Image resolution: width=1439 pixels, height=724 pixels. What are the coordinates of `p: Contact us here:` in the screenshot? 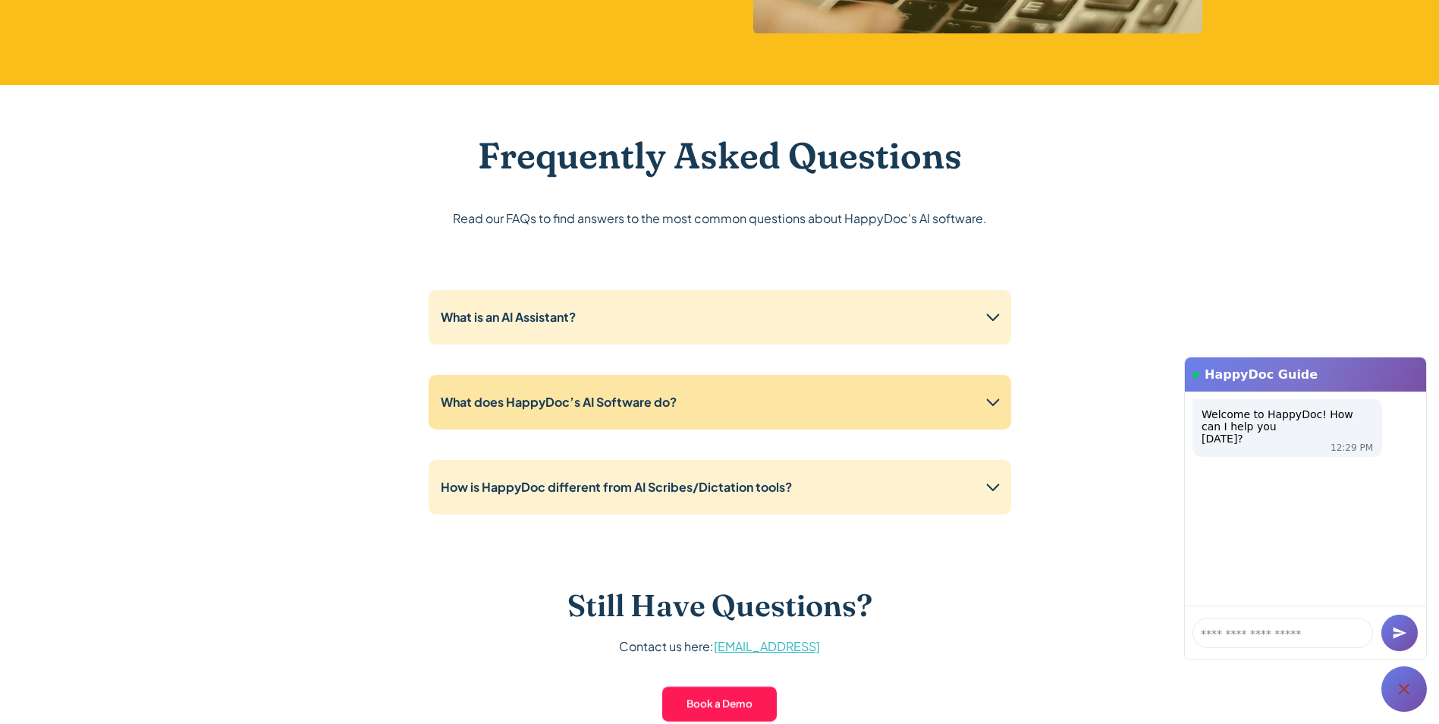 It's located at (719, 646).